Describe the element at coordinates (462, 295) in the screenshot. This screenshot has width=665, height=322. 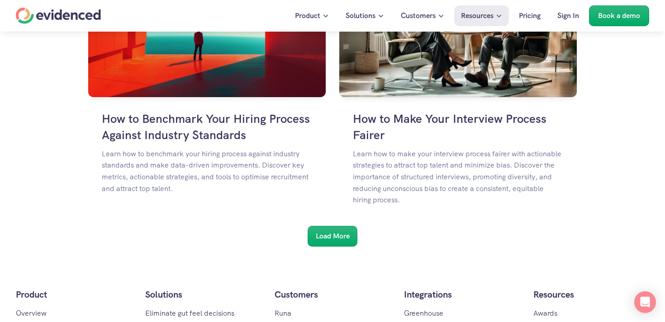
I see `p: Integrations` at that location.